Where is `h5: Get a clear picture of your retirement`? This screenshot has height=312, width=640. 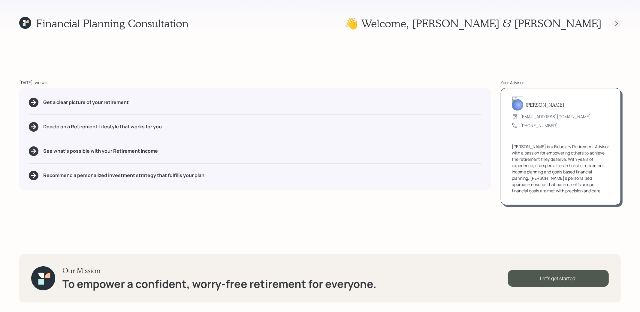 h5: Get a clear picture of your retirement is located at coordinates (86, 102).